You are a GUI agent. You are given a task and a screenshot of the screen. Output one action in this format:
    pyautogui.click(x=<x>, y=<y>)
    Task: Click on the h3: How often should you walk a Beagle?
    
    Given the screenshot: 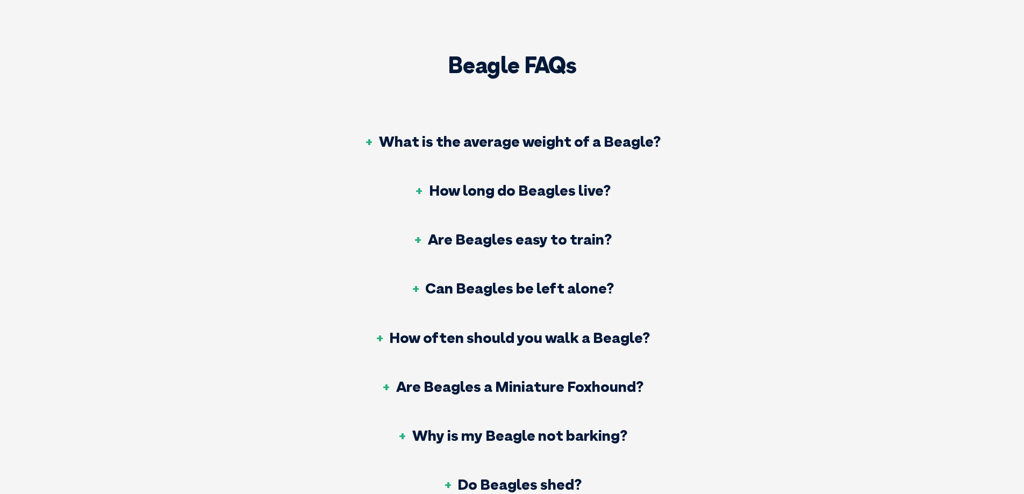 What is the action you would take?
    pyautogui.click(x=512, y=338)
    